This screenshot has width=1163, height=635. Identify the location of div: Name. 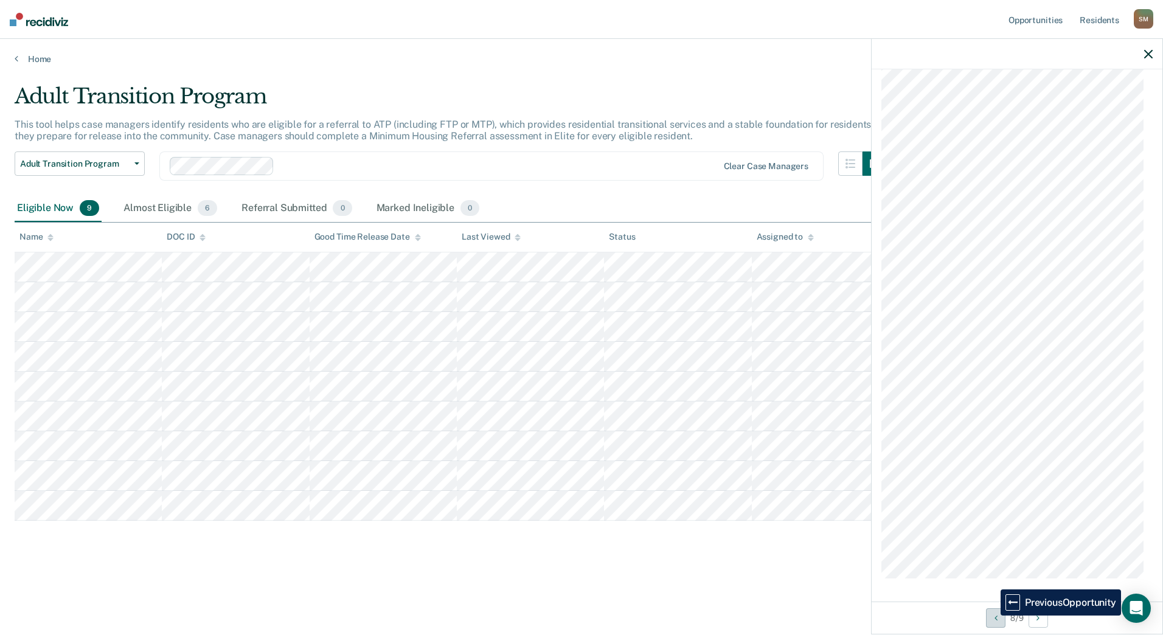
(36, 237).